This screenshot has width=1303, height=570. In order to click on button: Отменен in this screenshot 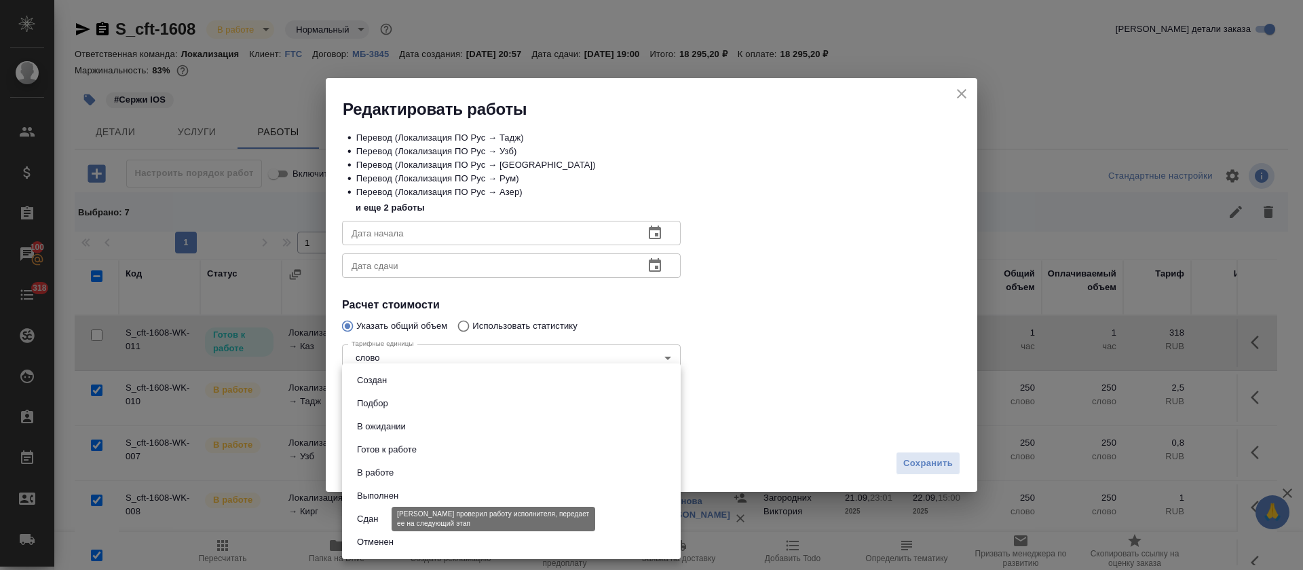, I will do `click(375, 542)`.